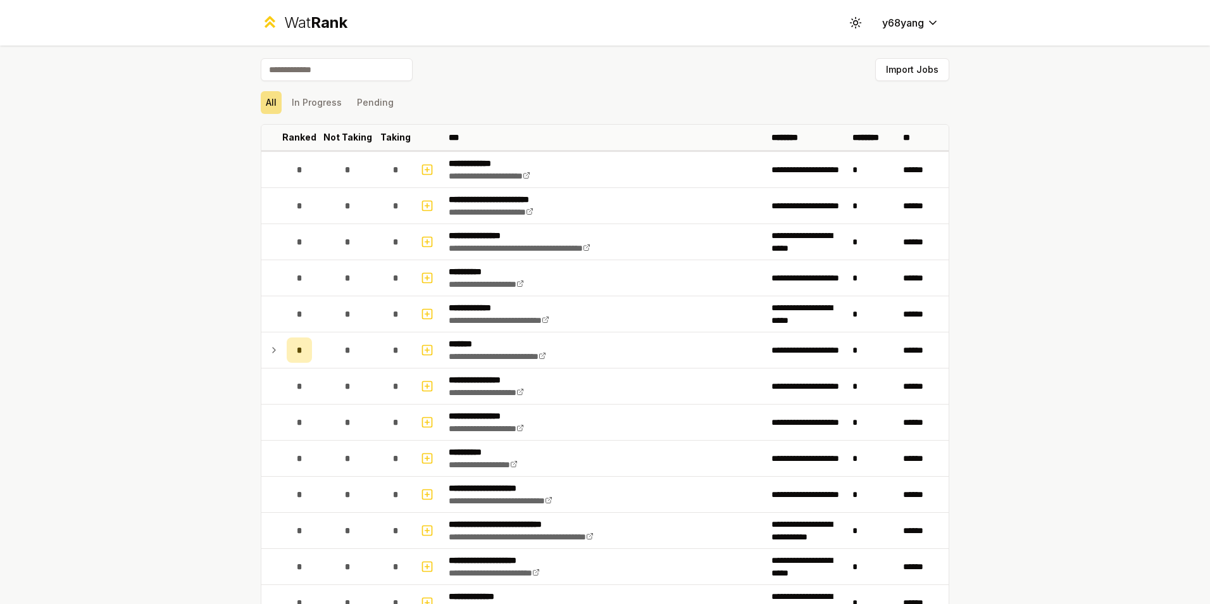 The height and width of the screenshot is (604, 1210). Describe the element at coordinates (304, 23) in the screenshot. I see `a: WatRank` at that location.